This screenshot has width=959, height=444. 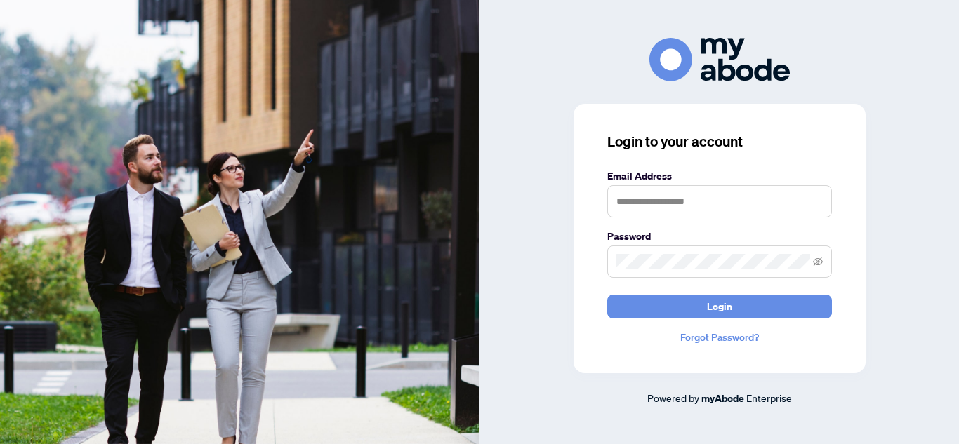 I want to click on span: eye-invisible, so click(x=818, y=262).